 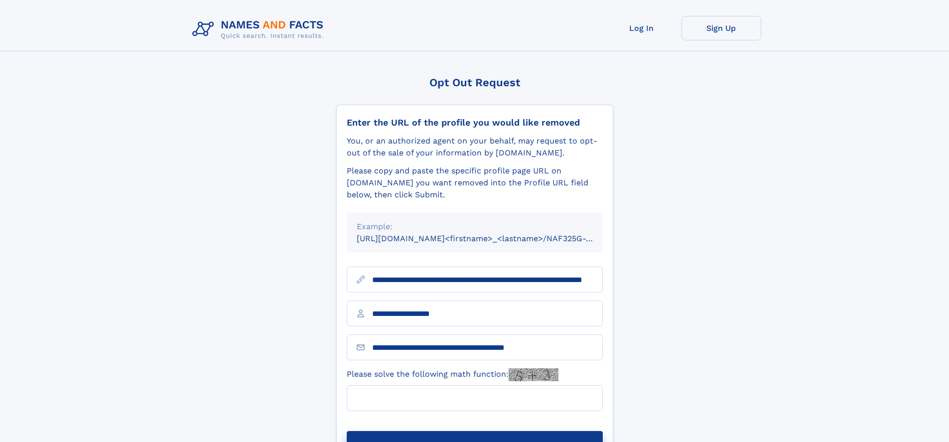 I want to click on div: You, or an authorized agent on your behalf, may request to opt-out of the sale of your informatio..., so click(x=475, y=147).